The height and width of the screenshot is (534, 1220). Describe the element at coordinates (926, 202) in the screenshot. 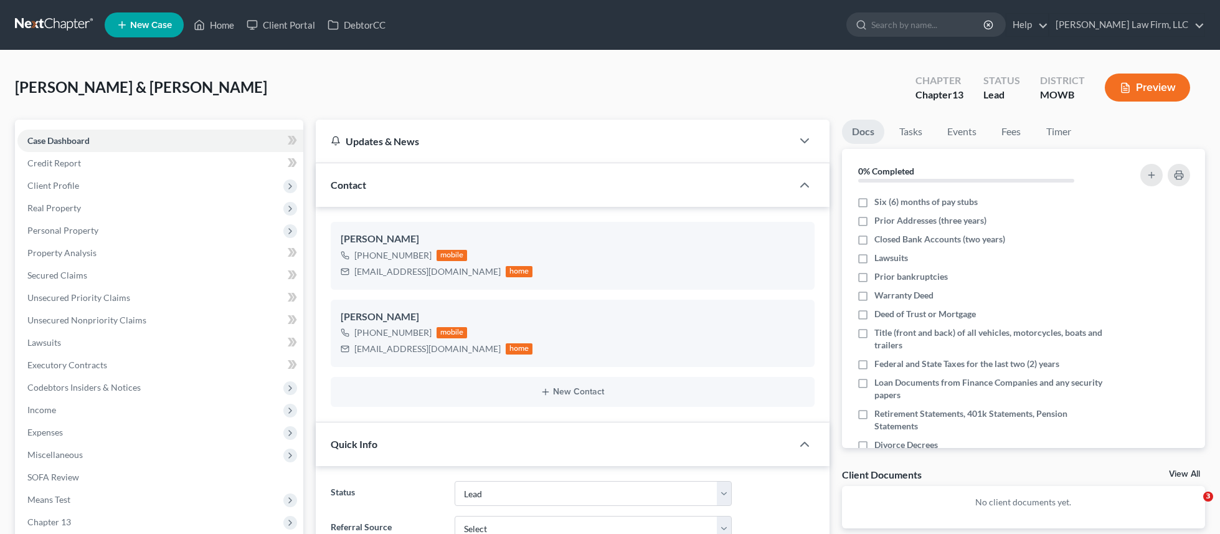

I see `span: Six (6) months of pay stubs` at that location.